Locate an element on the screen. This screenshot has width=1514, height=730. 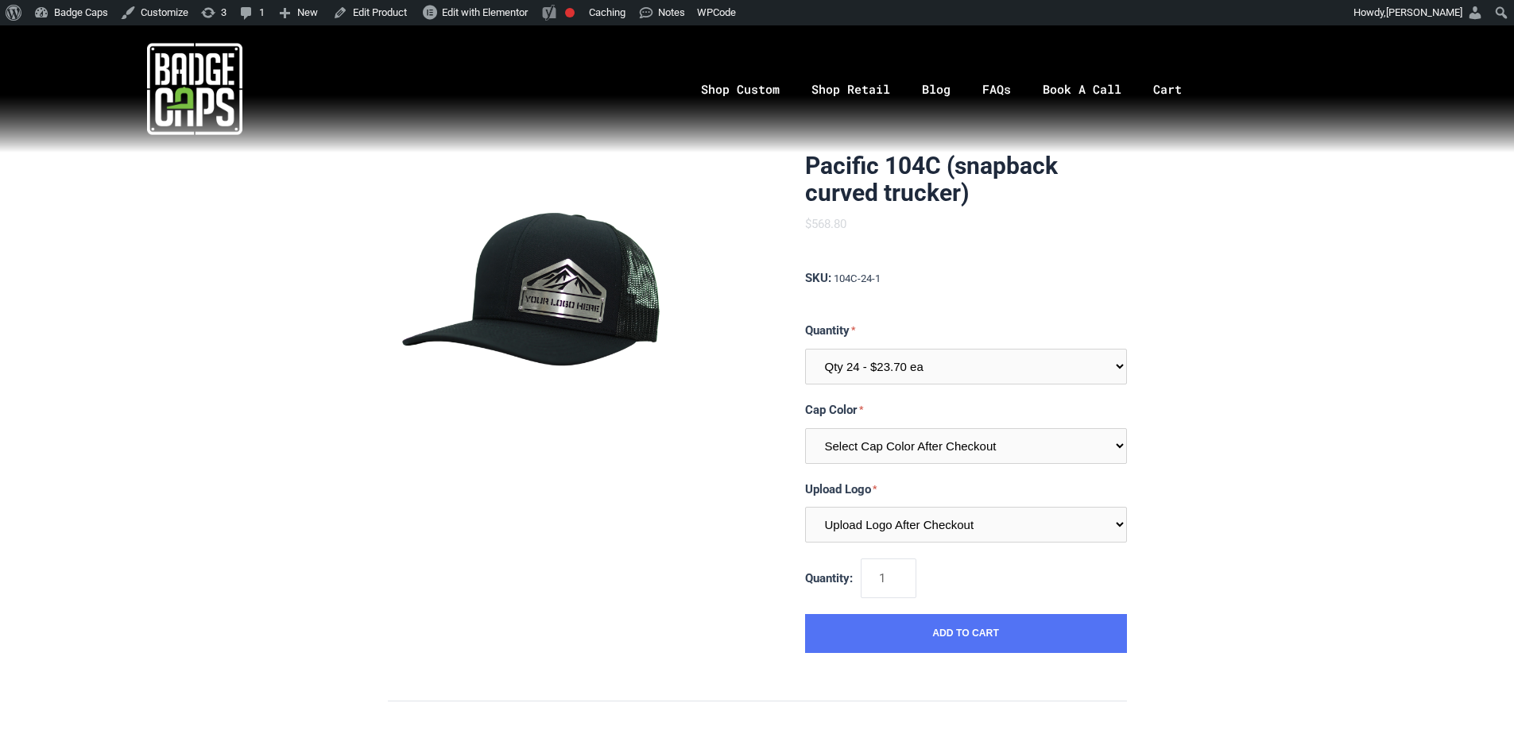
span: Edit with Elementor is located at coordinates (485, 12).